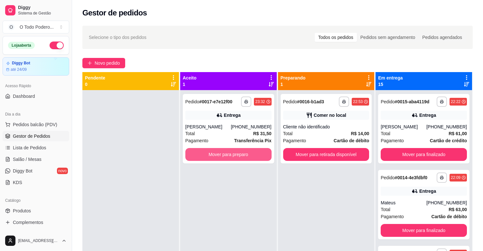 The height and width of the screenshot is (251, 483). I want to click on button: Mover para retirada disponível, so click(326, 154).